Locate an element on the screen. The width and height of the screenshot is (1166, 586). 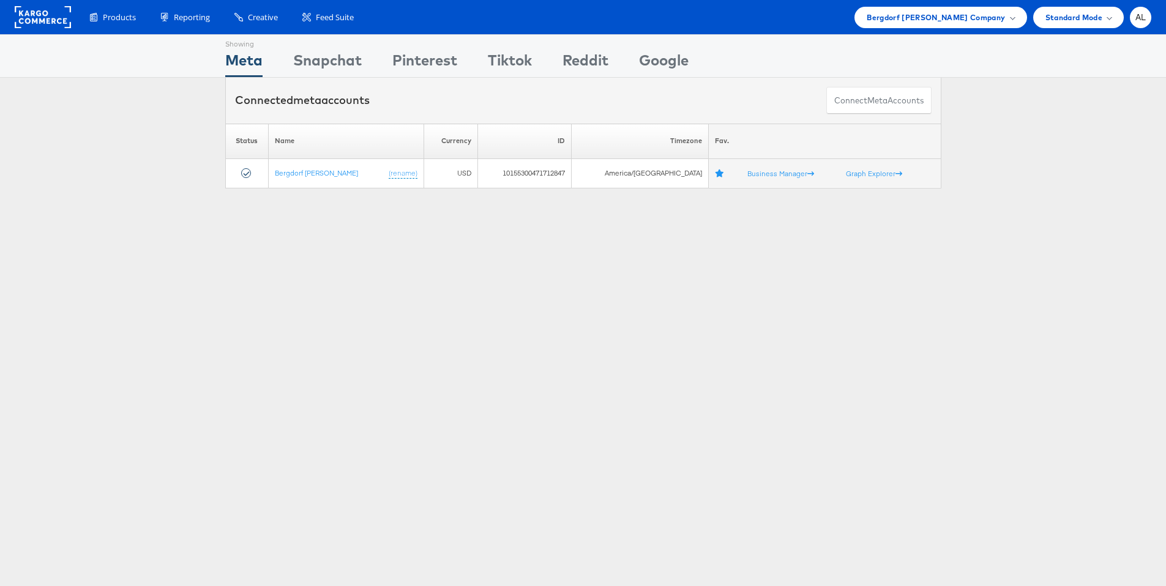
div: Snapchat is located at coordinates (327, 63).